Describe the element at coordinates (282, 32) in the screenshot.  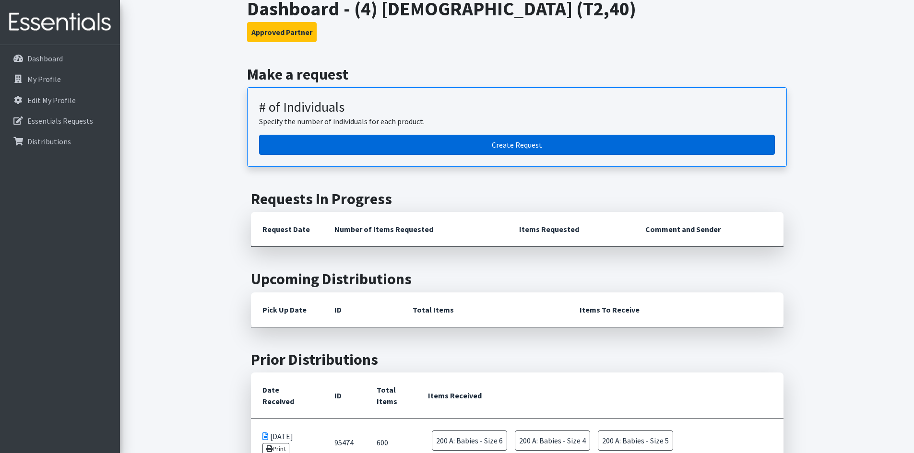
I see `button: Approved Partner` at that location.